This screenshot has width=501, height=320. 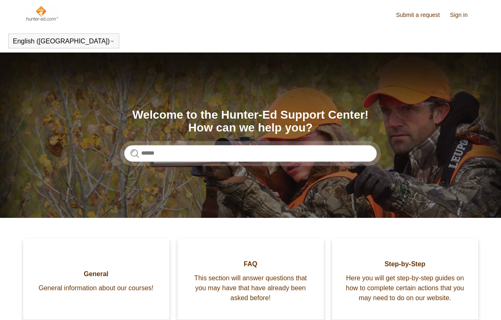 What do you see at coordinates (405, 279) in the screenshot?
I see `a: Step-by-Step Here you will get step-by-step guides on how to complete certain actions that you ma...` at bounding box center [405, 279].